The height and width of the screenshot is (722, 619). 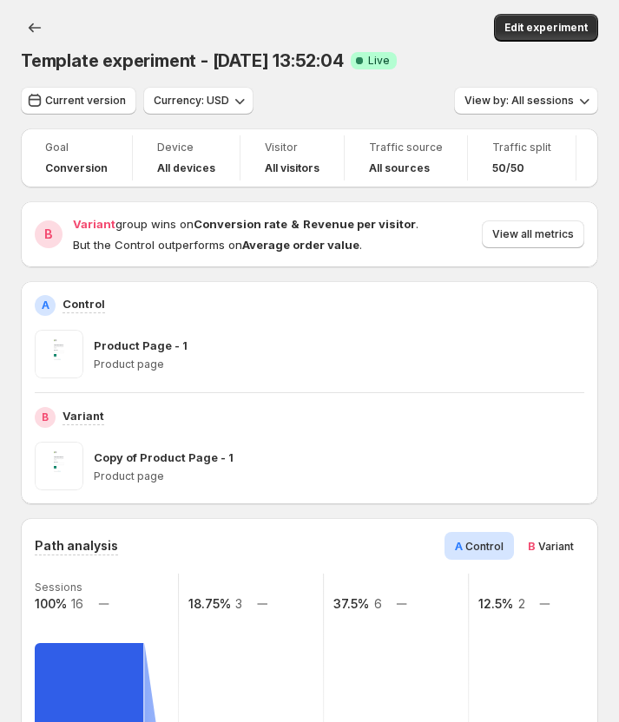 I want to click on strong: Average order value, so click(x=300, y=245).